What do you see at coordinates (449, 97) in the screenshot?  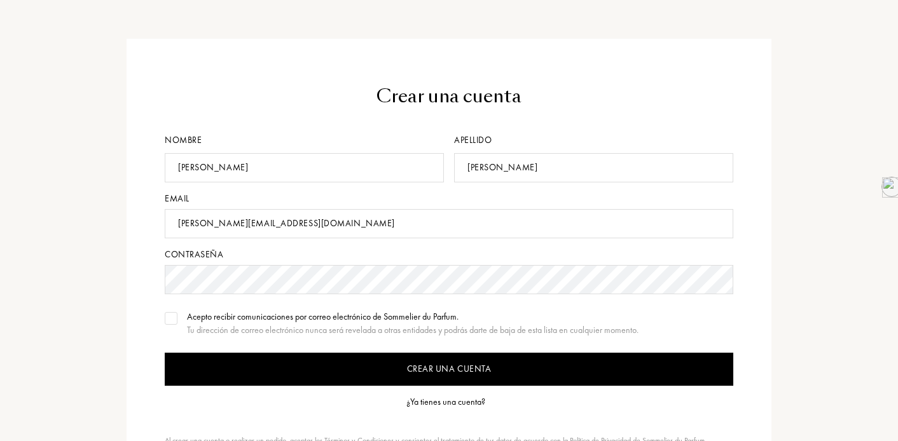 I see `div: Crear una cuenta` at bounding box center [449, 97].